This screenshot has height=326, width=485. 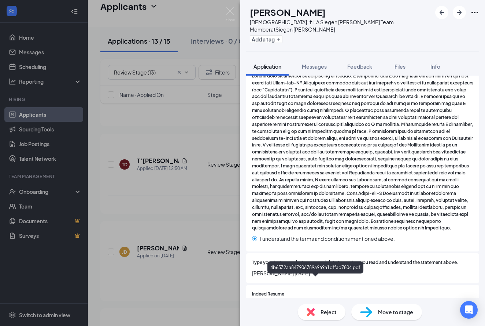 I want to click on button: ArrowRight, so click(x=460, y=12).